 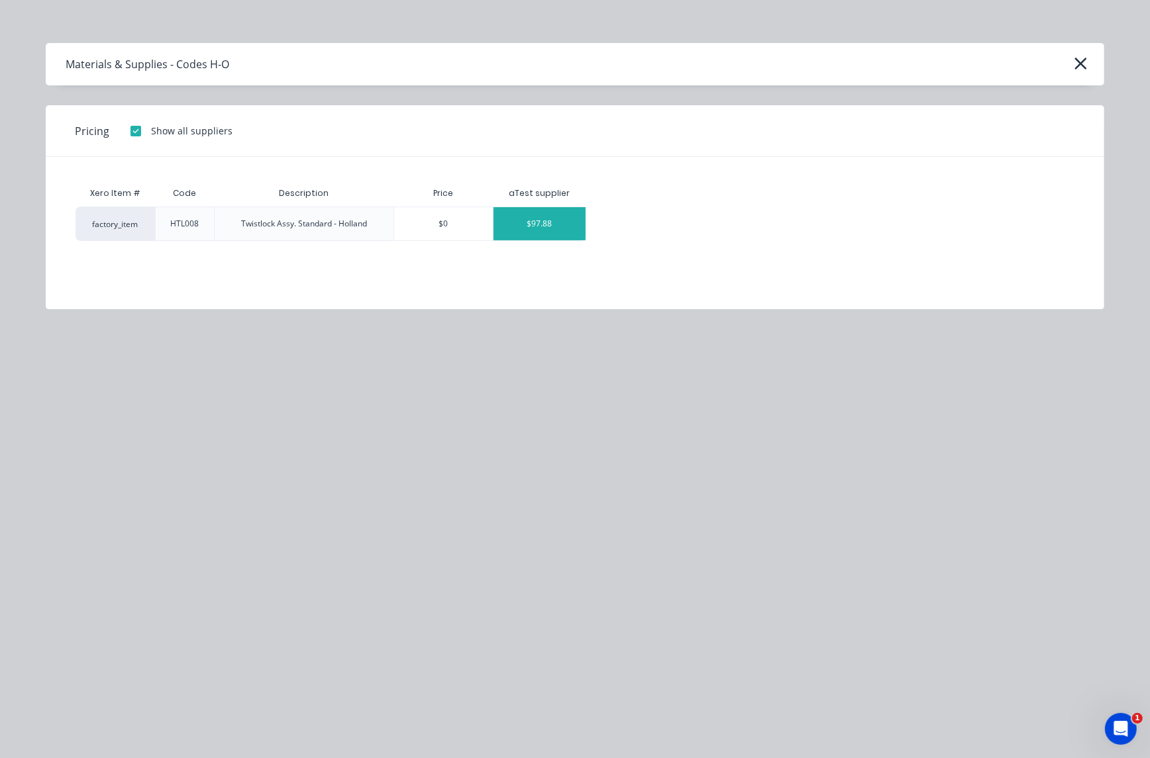 What do you see at coordinates (539, 224) in the screenshot?
I see `div: $97.88` at bounding box center [539, 224].